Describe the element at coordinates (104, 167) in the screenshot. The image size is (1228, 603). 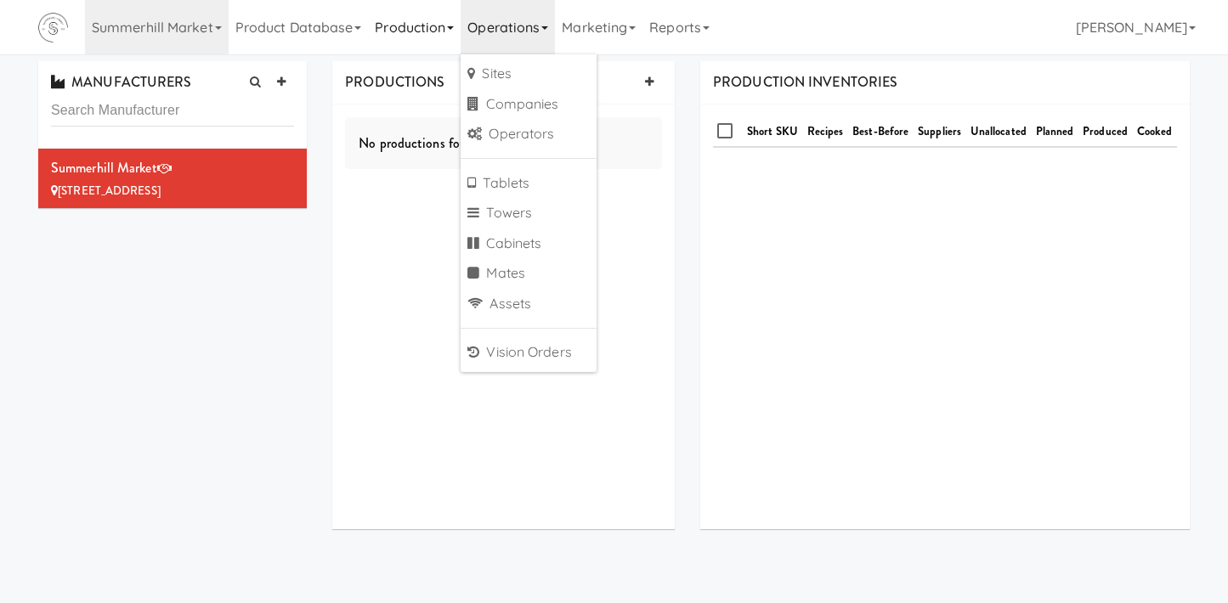
I see `span: Summerhill Market` at that location.